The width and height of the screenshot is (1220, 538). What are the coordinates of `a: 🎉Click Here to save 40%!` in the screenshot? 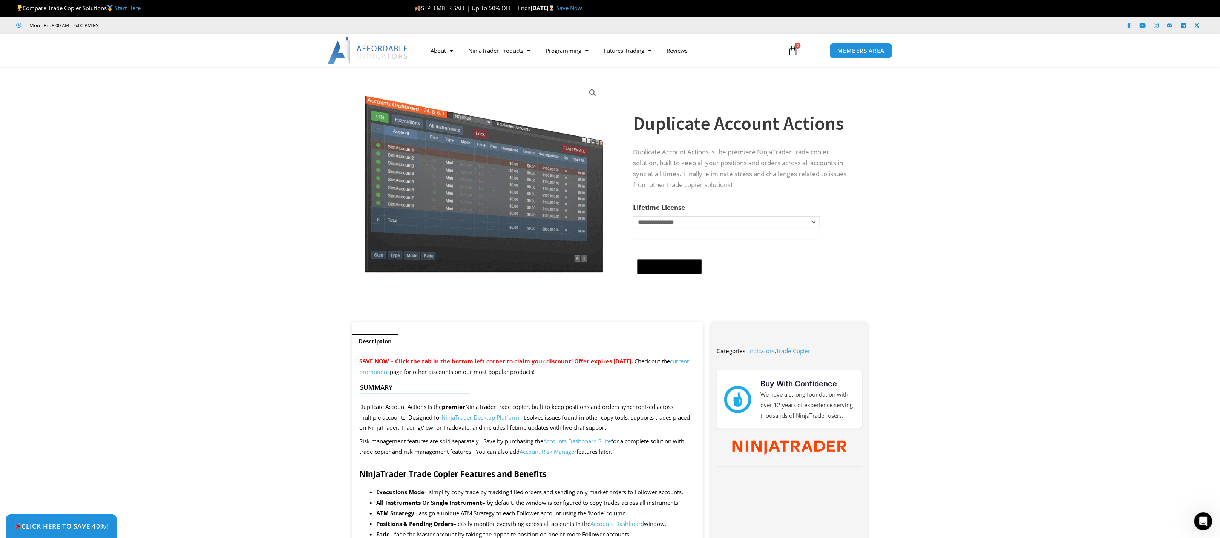 It's located at (61, 526).